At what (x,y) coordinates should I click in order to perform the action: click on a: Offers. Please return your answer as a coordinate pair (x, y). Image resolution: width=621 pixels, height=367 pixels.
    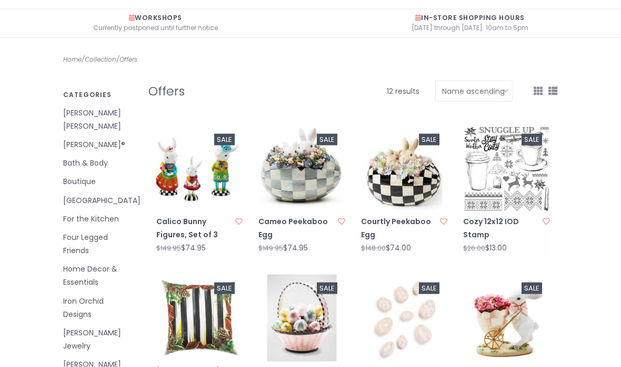
    Looking at the image, I should click on (128, 59).